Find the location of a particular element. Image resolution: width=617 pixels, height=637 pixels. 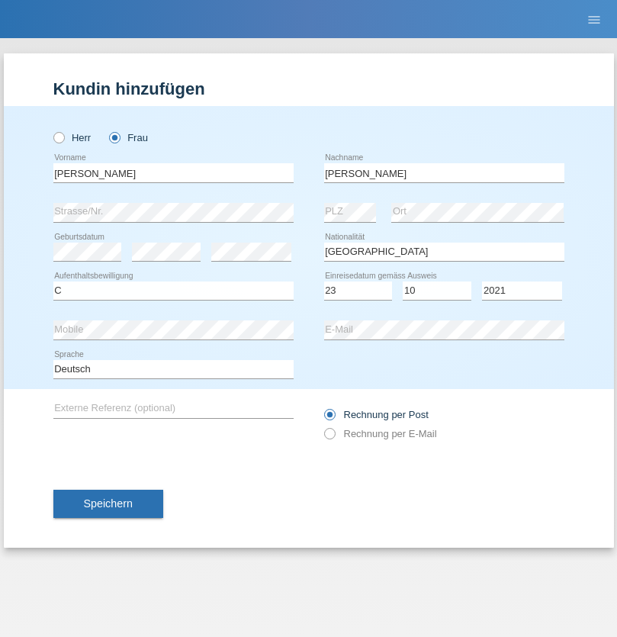

input: Rechnung per Post is located at coordinates (329, 418).